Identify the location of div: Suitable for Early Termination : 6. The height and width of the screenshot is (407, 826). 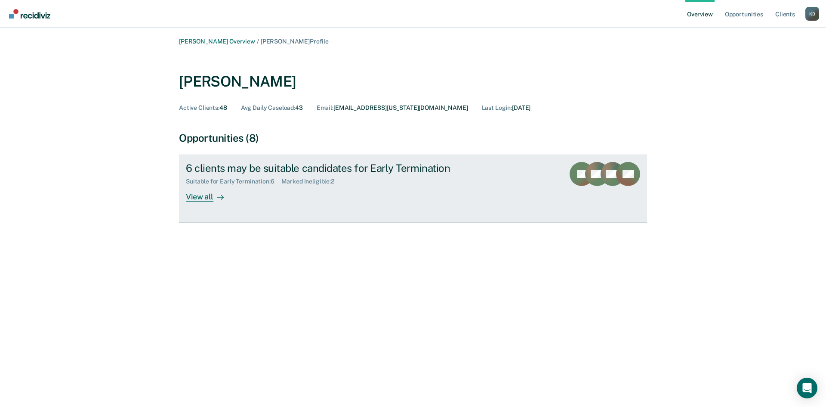
(234, 181).